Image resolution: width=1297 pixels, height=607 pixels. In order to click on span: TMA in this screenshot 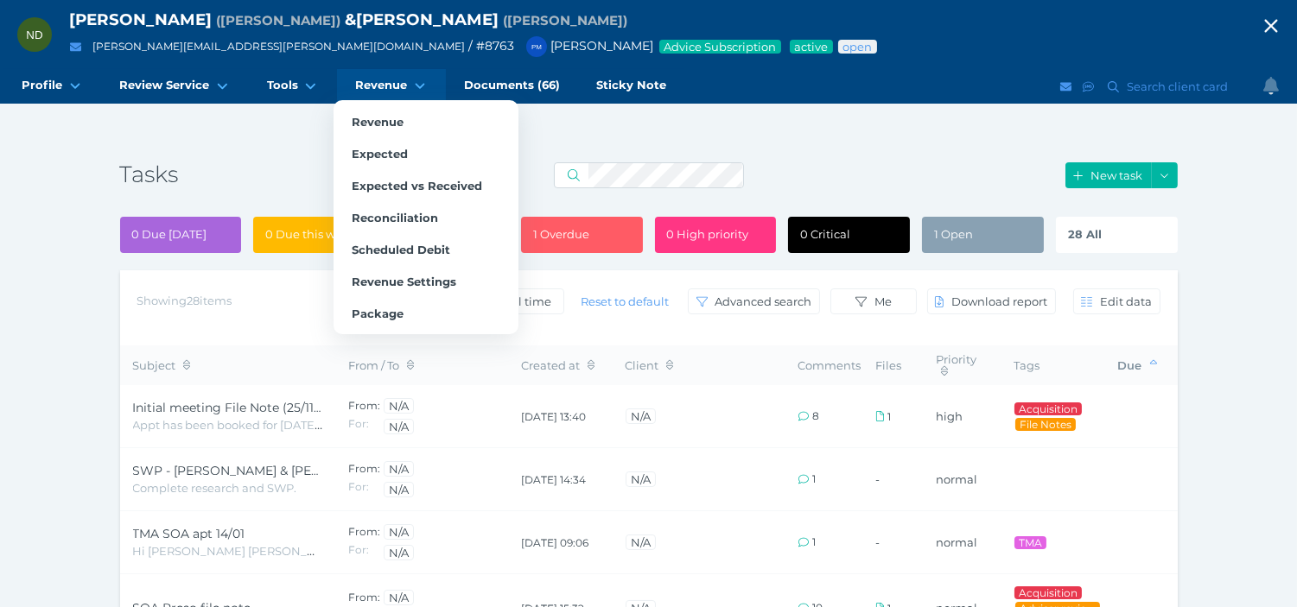, I will do `click(1030, 542)`.